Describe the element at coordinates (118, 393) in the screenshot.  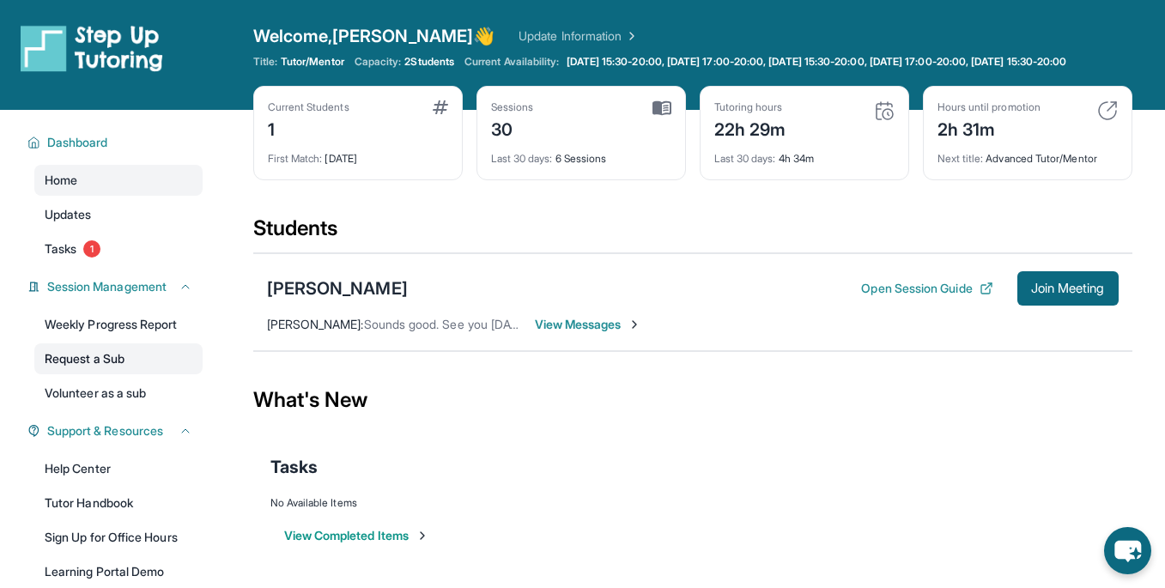
I see `a: Volunteer as a sub` at that location.